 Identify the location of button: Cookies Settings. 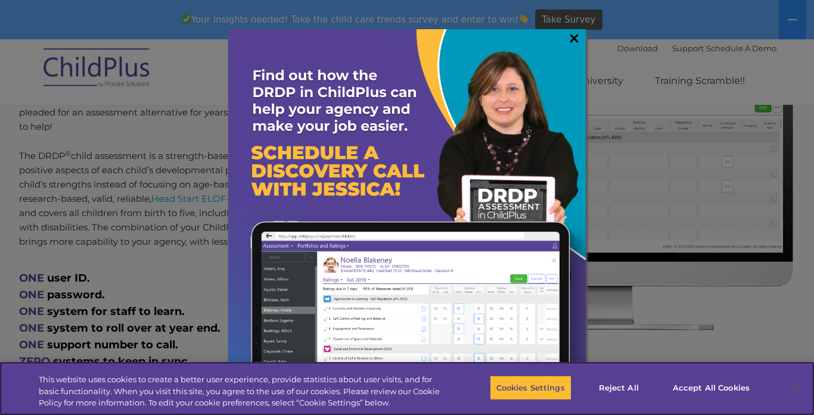
(530, 388).